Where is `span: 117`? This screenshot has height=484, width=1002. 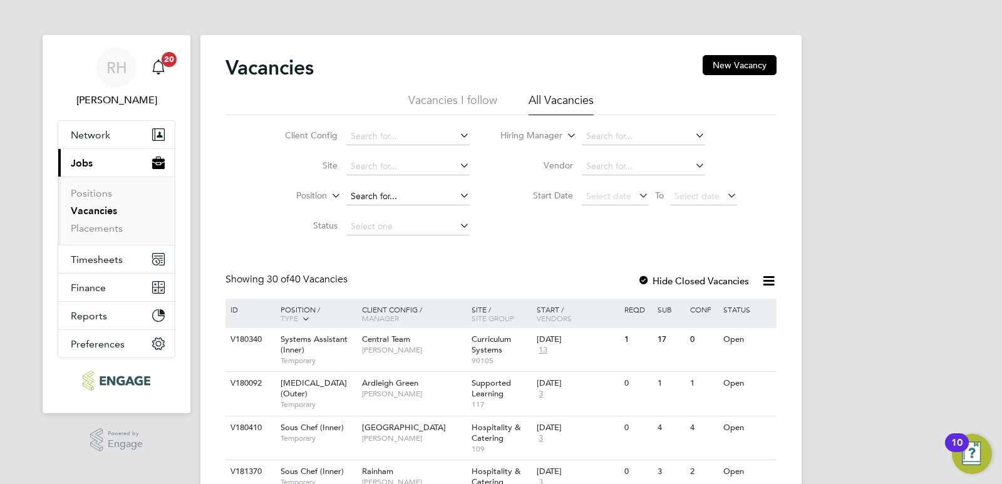 span: 117 is located at coordinates (501, 405).